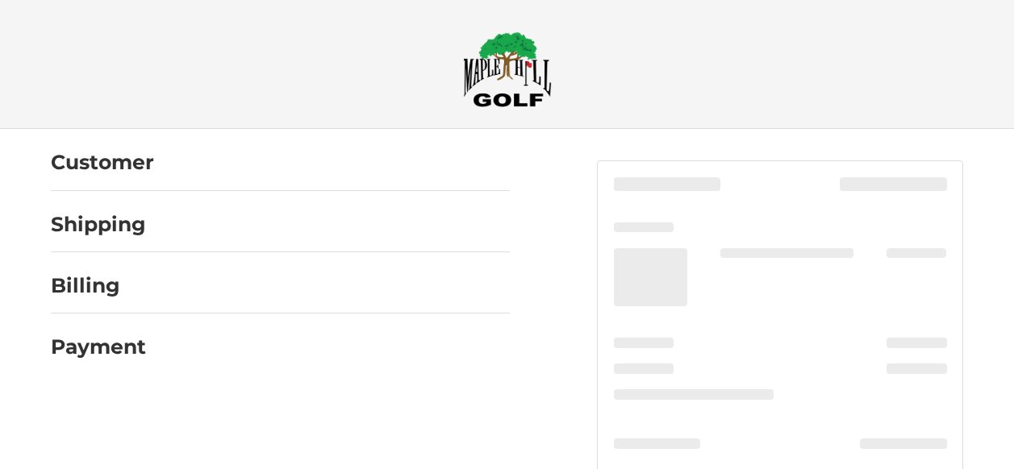 This screenshot has height=469, width=1014. Describe the element at coordinates (98, 224) in the screenshot. I see `h2: Shipping` at that location.